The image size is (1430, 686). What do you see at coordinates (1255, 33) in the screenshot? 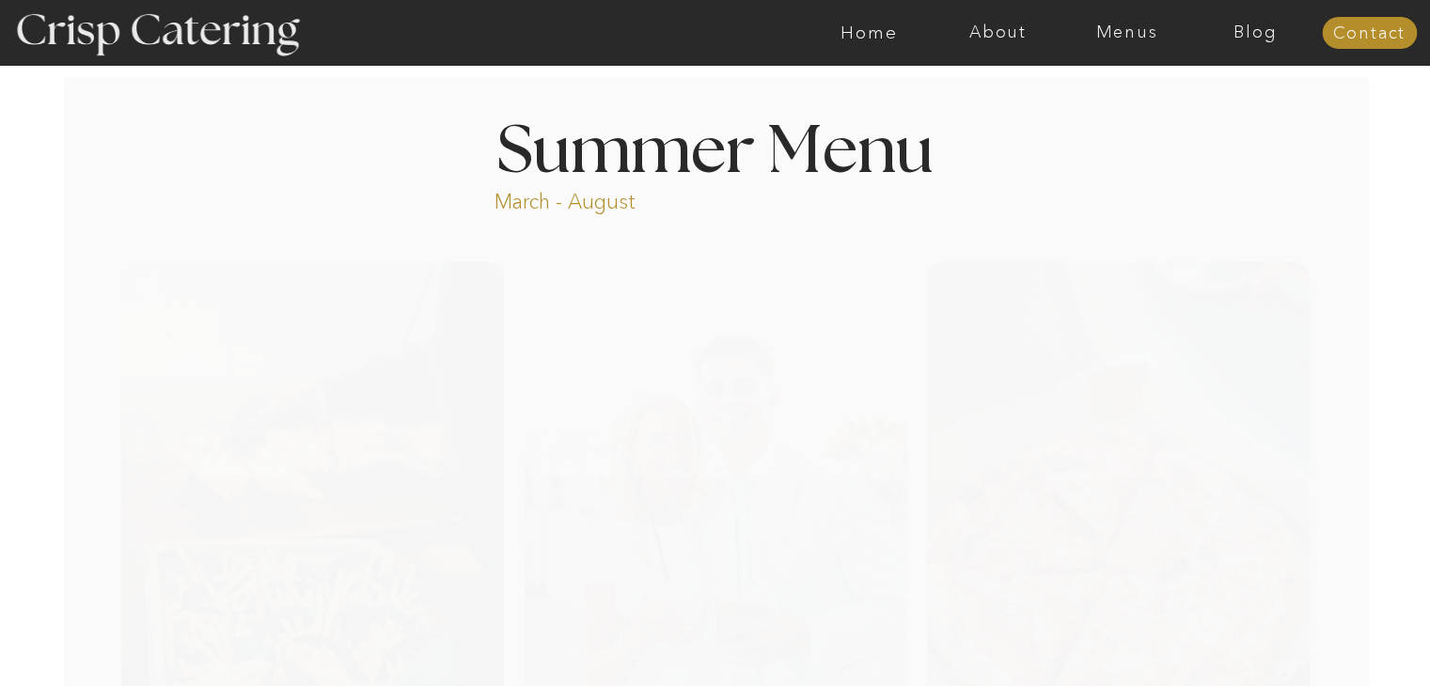
I see `nav: Blog` at bounding box center [1255, 33].